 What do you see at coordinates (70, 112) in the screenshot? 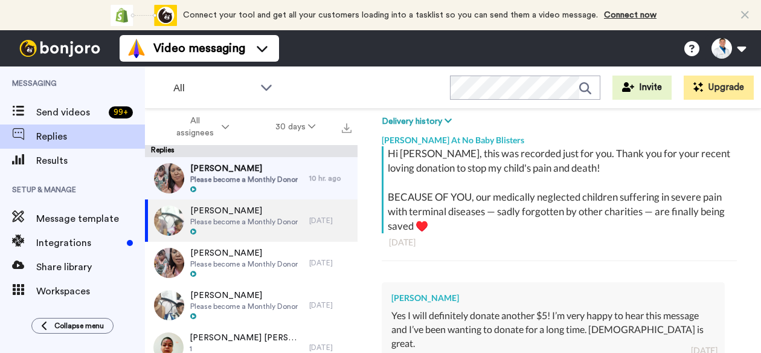
I see `span: Send videos` at bounding box center [70, 112].